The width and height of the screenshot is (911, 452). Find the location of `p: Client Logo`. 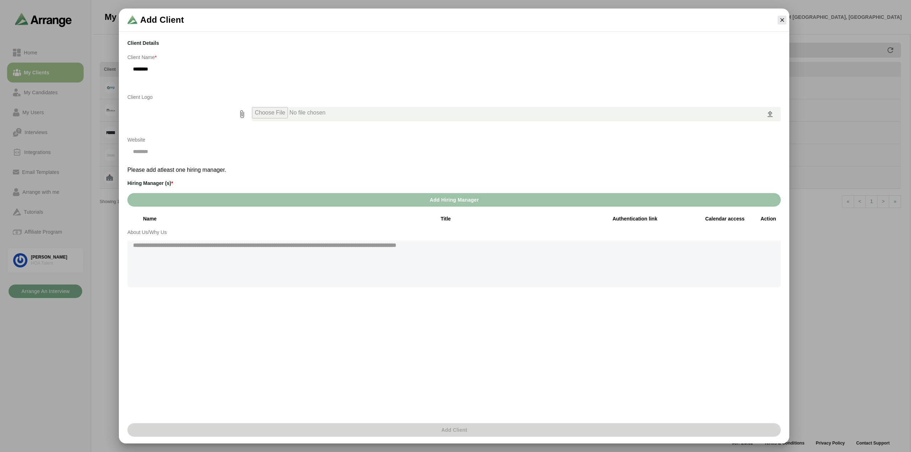

p: Client Logo is located at coordinates (454, 97).